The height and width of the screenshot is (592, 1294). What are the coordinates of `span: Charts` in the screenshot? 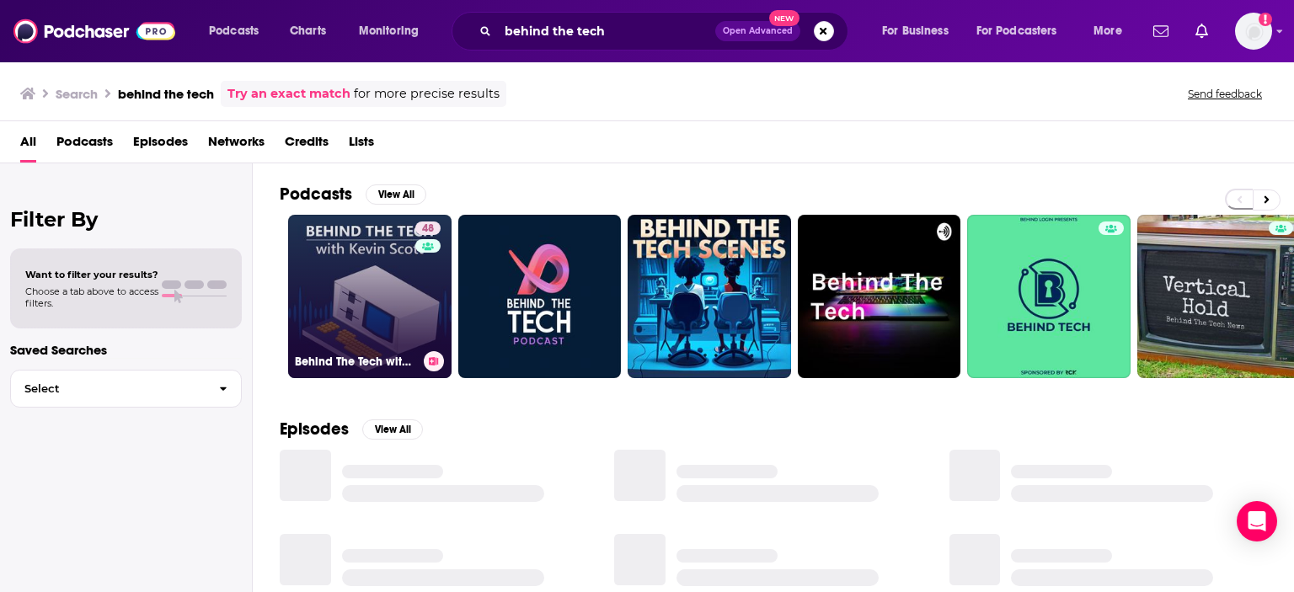 It's located at (307, 31).